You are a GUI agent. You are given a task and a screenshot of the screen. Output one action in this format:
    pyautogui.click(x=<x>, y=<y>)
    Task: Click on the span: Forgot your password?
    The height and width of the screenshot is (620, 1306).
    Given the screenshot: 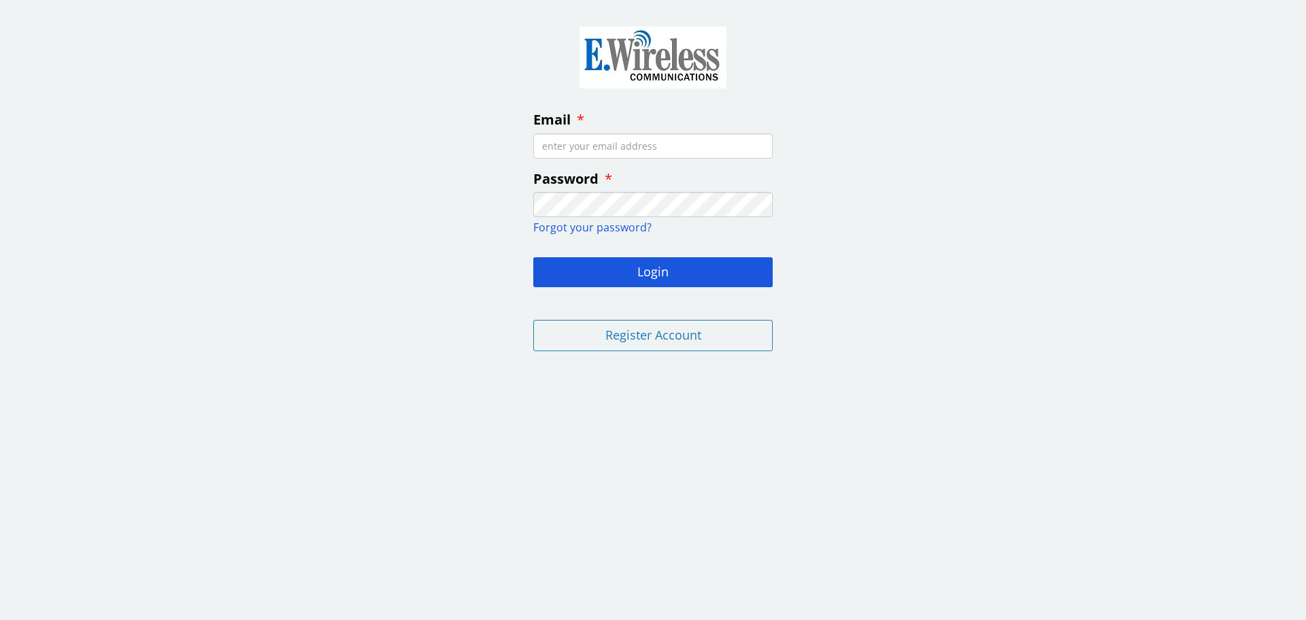 What is the action you would take?
    pyautogui.click(x=593, y=227)
    